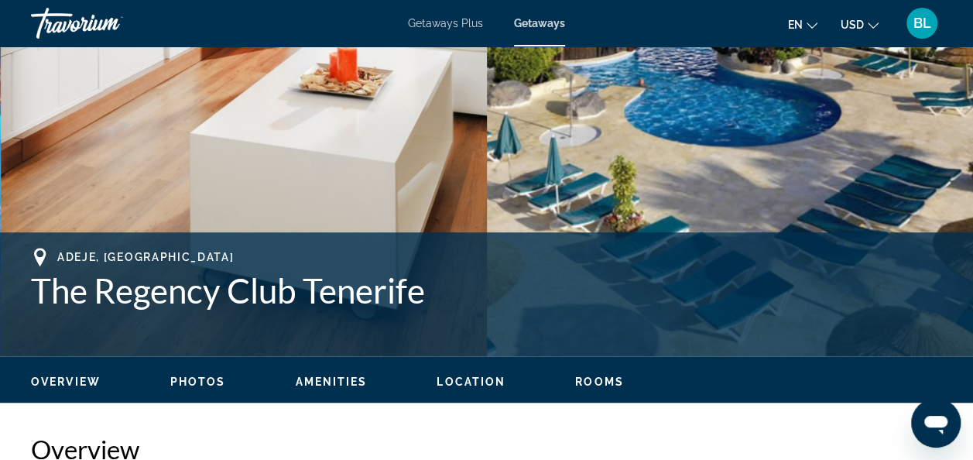 The width and height of the screenshot is (973, 460). What do you see at coordinates (66, 382) in the screenshot?
I see `button: Overview` at bounding box center [66, 382].